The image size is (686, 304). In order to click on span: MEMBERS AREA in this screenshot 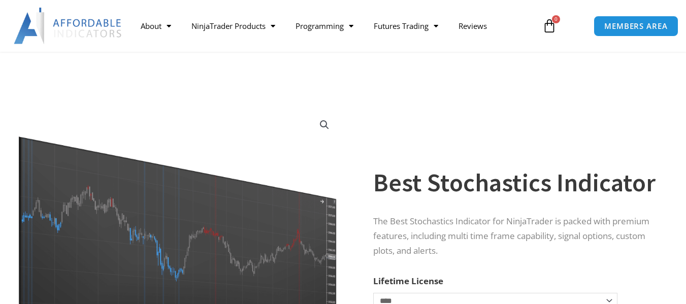, I will do `click(636, 26)`.